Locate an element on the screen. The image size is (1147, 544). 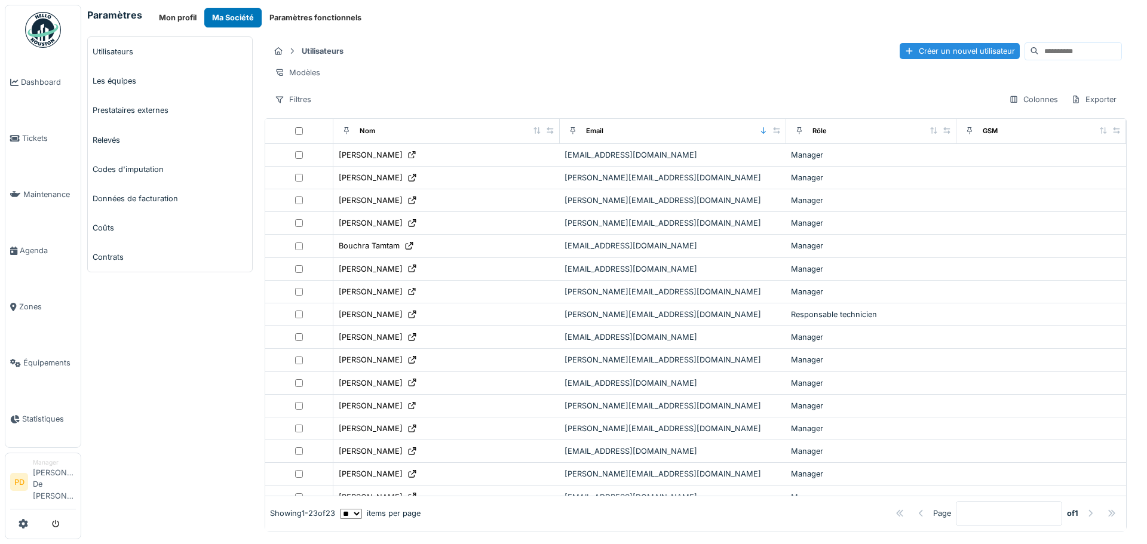
button: Mon profil is located at coordinates (177, 17).